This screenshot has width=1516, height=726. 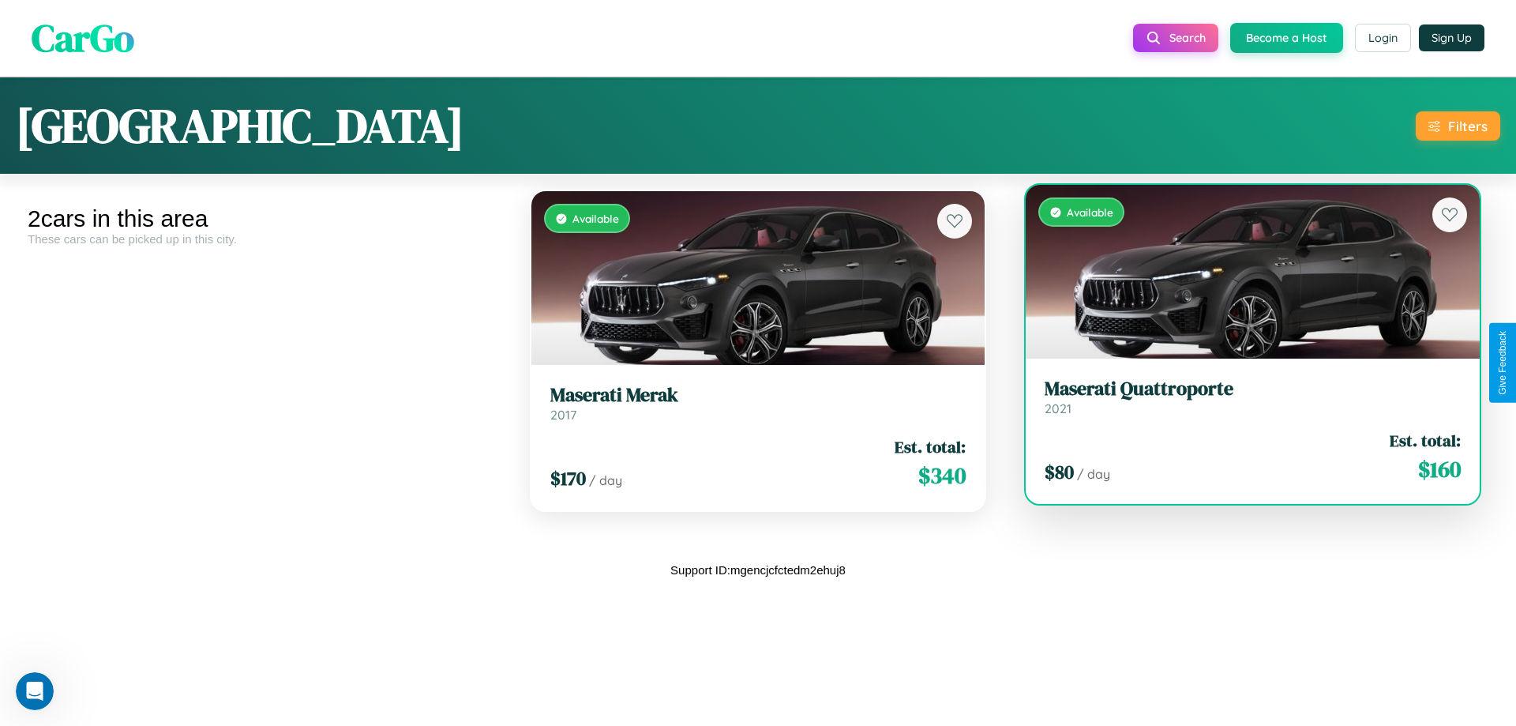 What do you see at coordinates (1176, 38) in the screenshot?
I see `button: Search` at bounding box center [1176, 38].